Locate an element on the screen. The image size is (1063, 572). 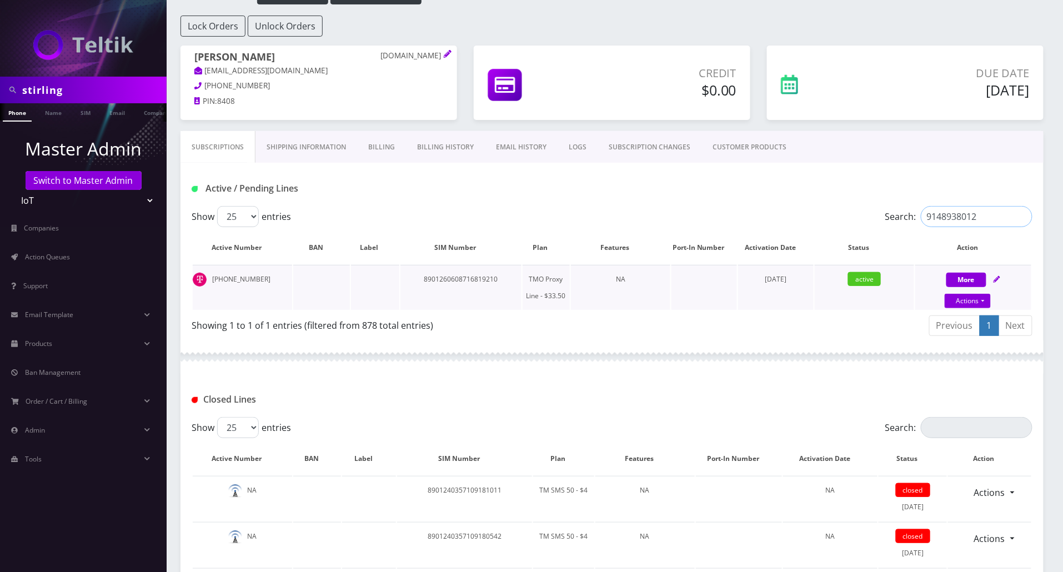
td: 8901240357109180542 is located at coordinates (464, 544).